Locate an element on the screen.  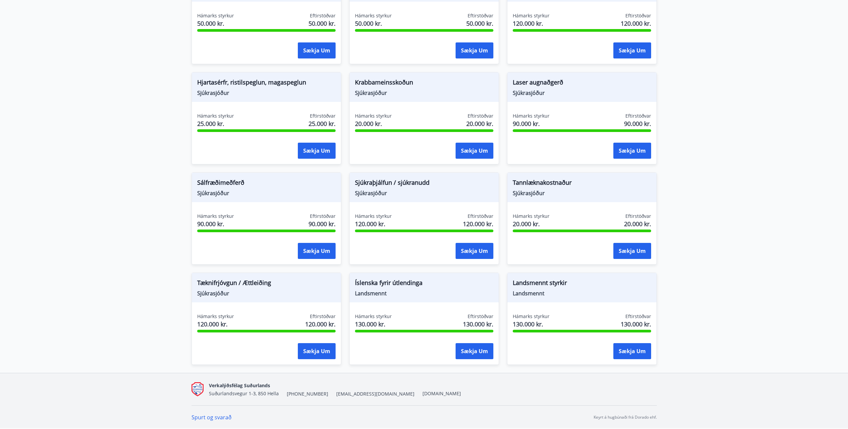
span: Laser augnaðgerð is located at coordinates (582, 84).